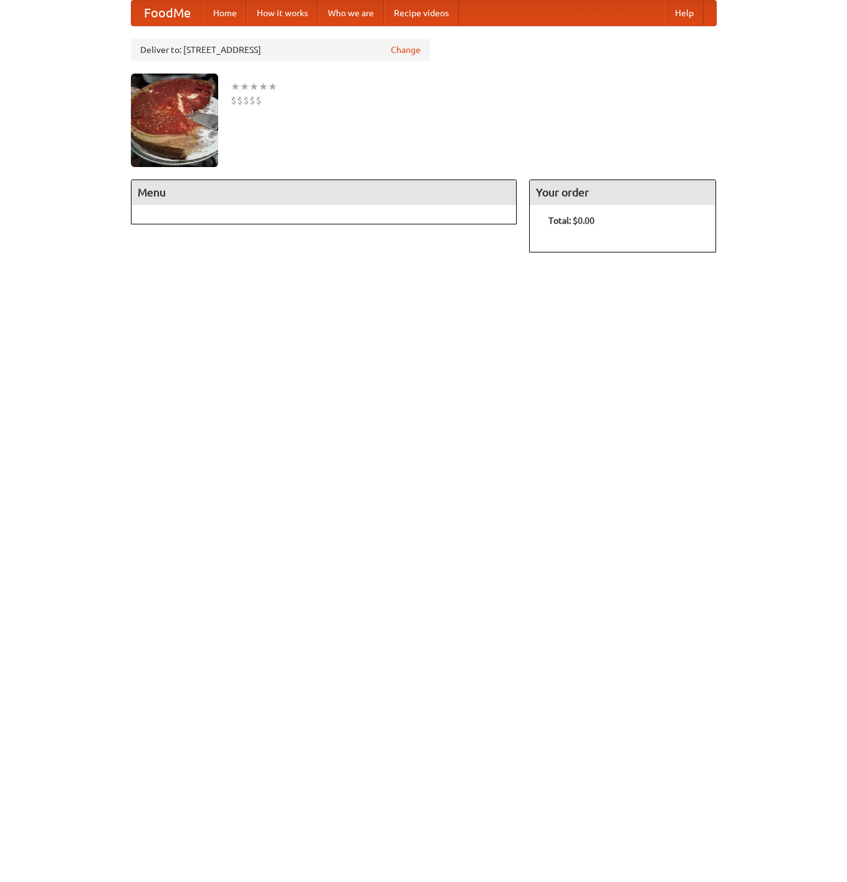  I want to click on a: FoodMe, so click(167, 13).